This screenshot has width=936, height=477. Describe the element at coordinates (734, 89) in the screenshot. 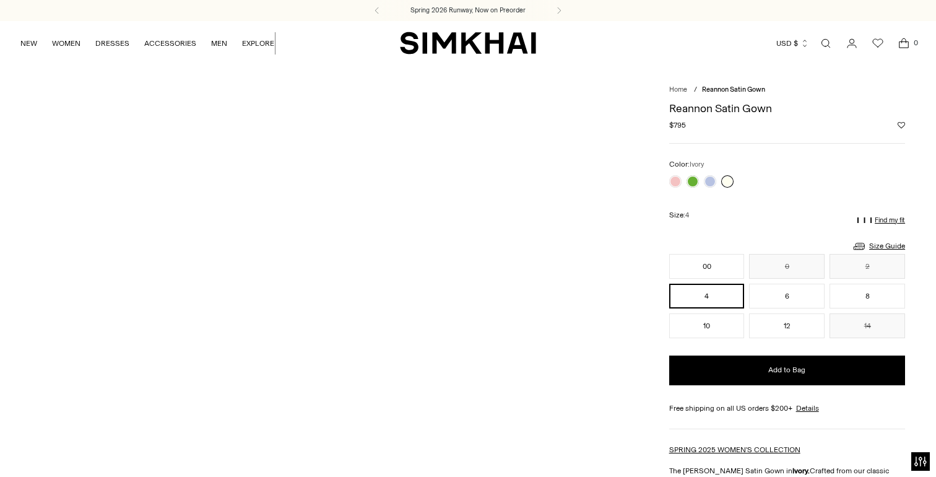

I see `span: Reannon Satin Gown` at that location.